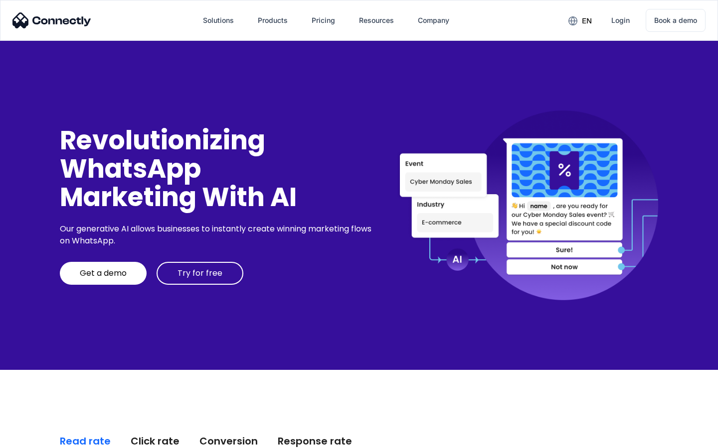 The image size is (718, 448). Describe the element at coordinates (218, 20) in the screenshot. I see `div: Solutions` at that location.